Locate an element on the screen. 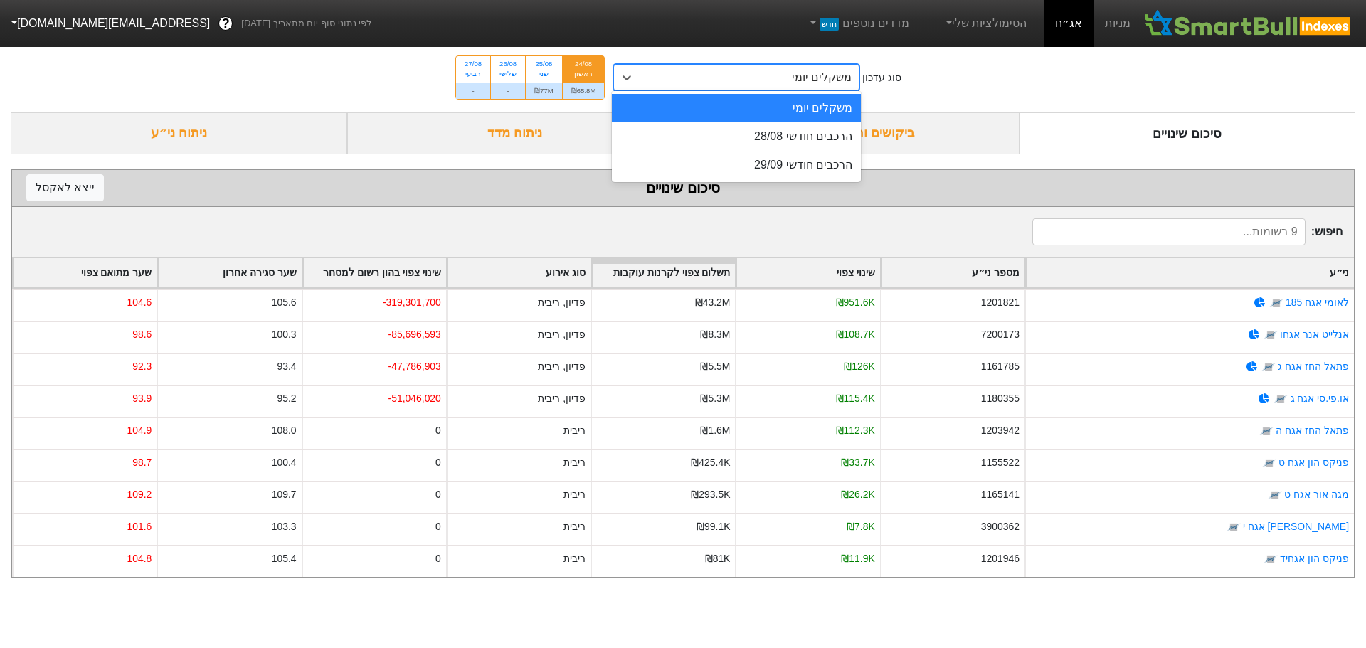  div: 98.7 is located at coordinates (142, 463).